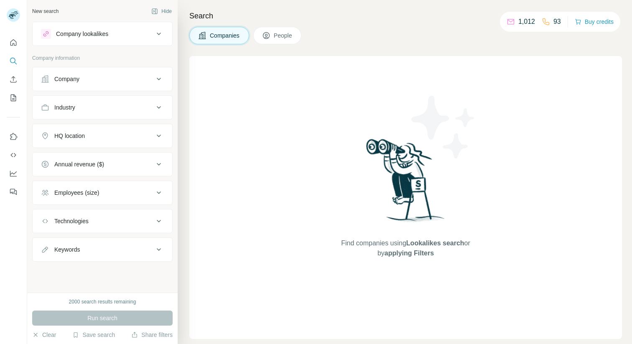  I want to click on div: HQ location, so click(69, 136).